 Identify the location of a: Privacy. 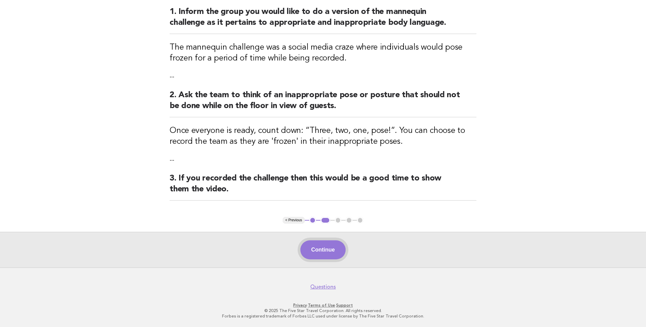
(300, 306).